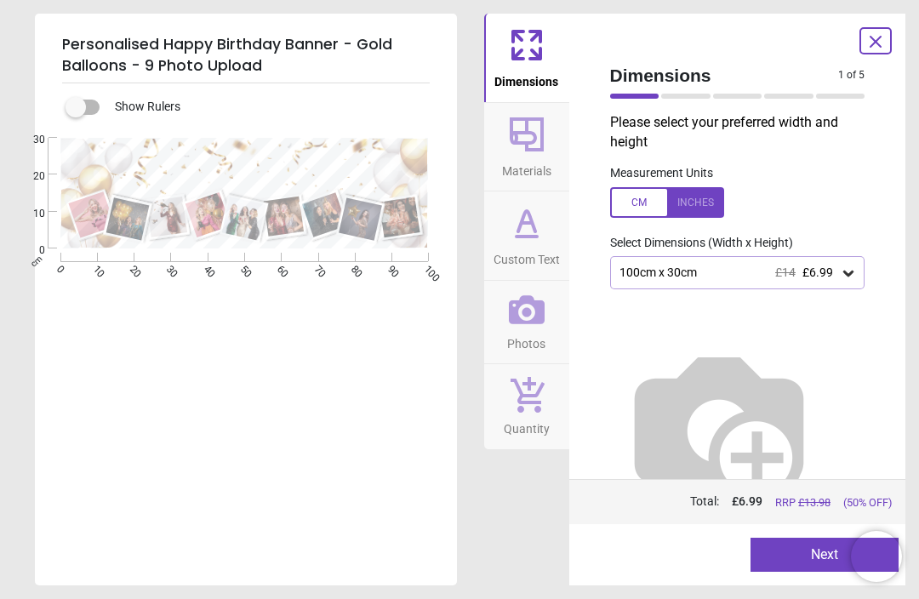  Describe the element at coordinates (526, 340) in the screenshot. I see `span: Photos` at that location.